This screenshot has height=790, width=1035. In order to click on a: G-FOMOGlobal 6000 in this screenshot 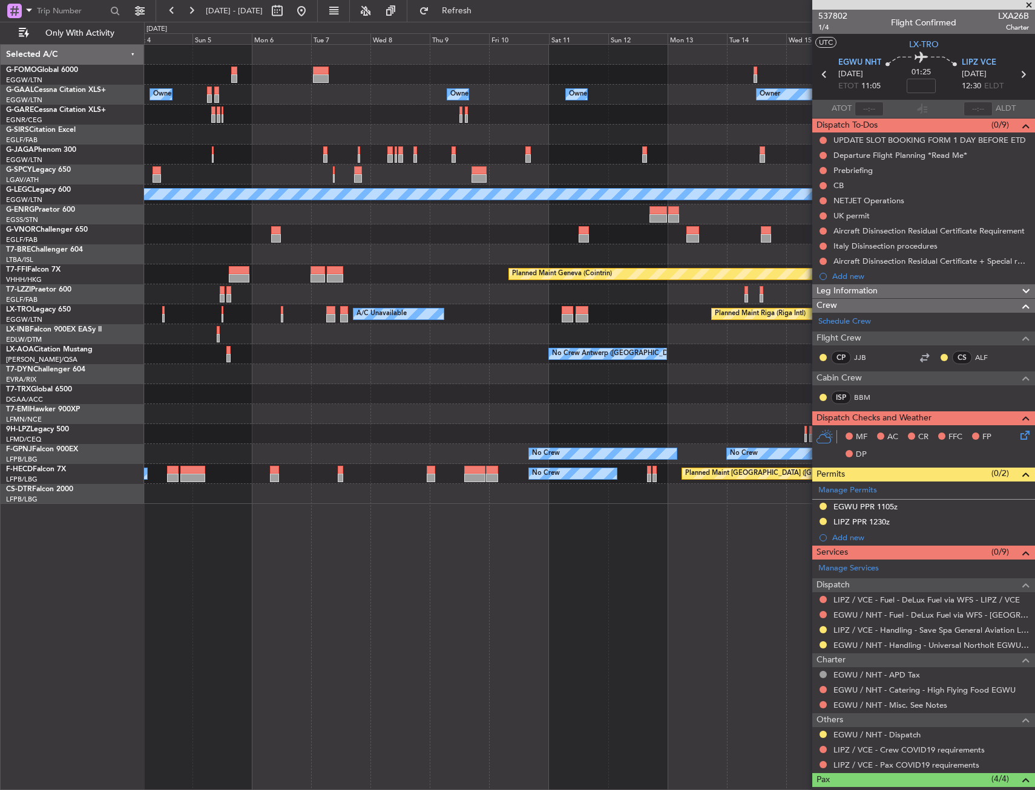, I will do `click(42, 70)`.